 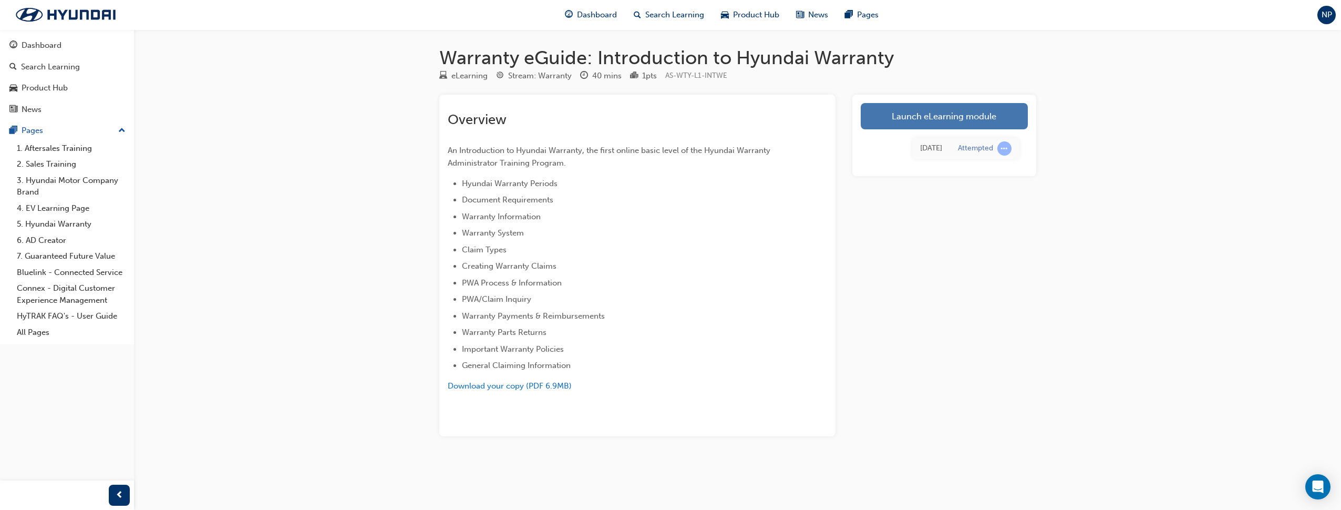 What do you see at coordinates (32, 130) in the screenshot?
I see `div: Pages` at bounding box center [32, 130].